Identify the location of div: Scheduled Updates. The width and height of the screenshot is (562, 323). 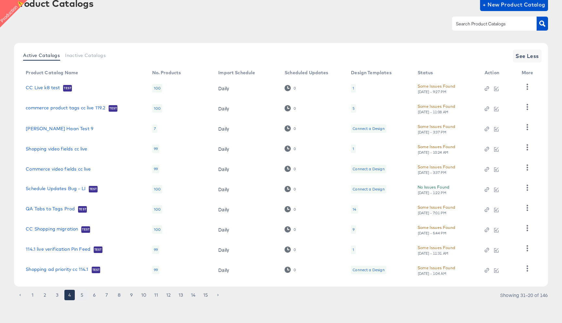
(306, 73).